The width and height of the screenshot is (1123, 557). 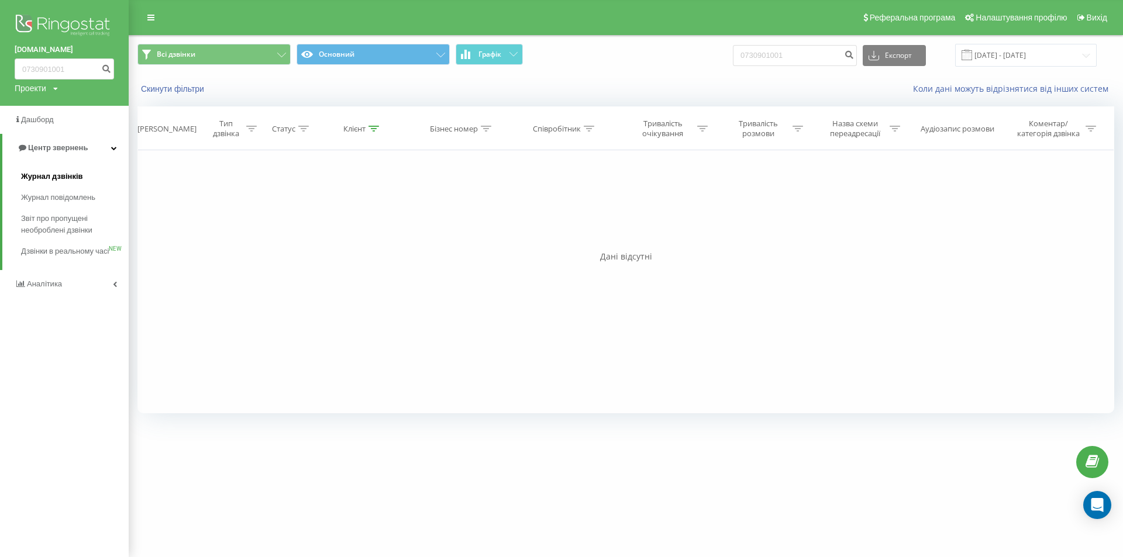 I want to click on span: Дашборд, so click(x=37, y=119).